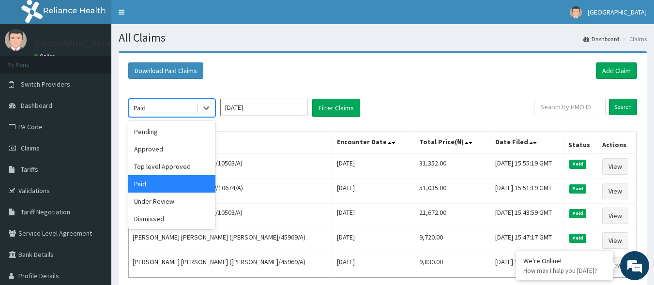 This screenshot has height=285, width=654. What do you see at coordinates (165, 71) in the screenshot?
I see `button: Download Paid Claims` at bounding box center [165, 71].